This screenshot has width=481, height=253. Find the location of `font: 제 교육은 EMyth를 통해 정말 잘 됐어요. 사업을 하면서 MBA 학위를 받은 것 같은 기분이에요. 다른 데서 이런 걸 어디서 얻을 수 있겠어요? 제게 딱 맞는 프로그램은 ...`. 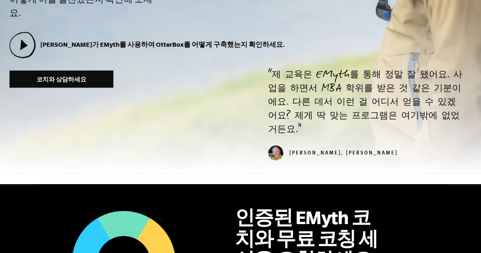

font: 제 교육은 EMyth를 통해 정말 잘 됐어요. 사업을 하면서 MBA 학위를 받은 것 같은 기분이에요. 다른 데서 이런 걸 어디서 얻을 수 있겠어요? 제게 딱 맞는 프로그램은 ... is located at coordinates (365, 103).